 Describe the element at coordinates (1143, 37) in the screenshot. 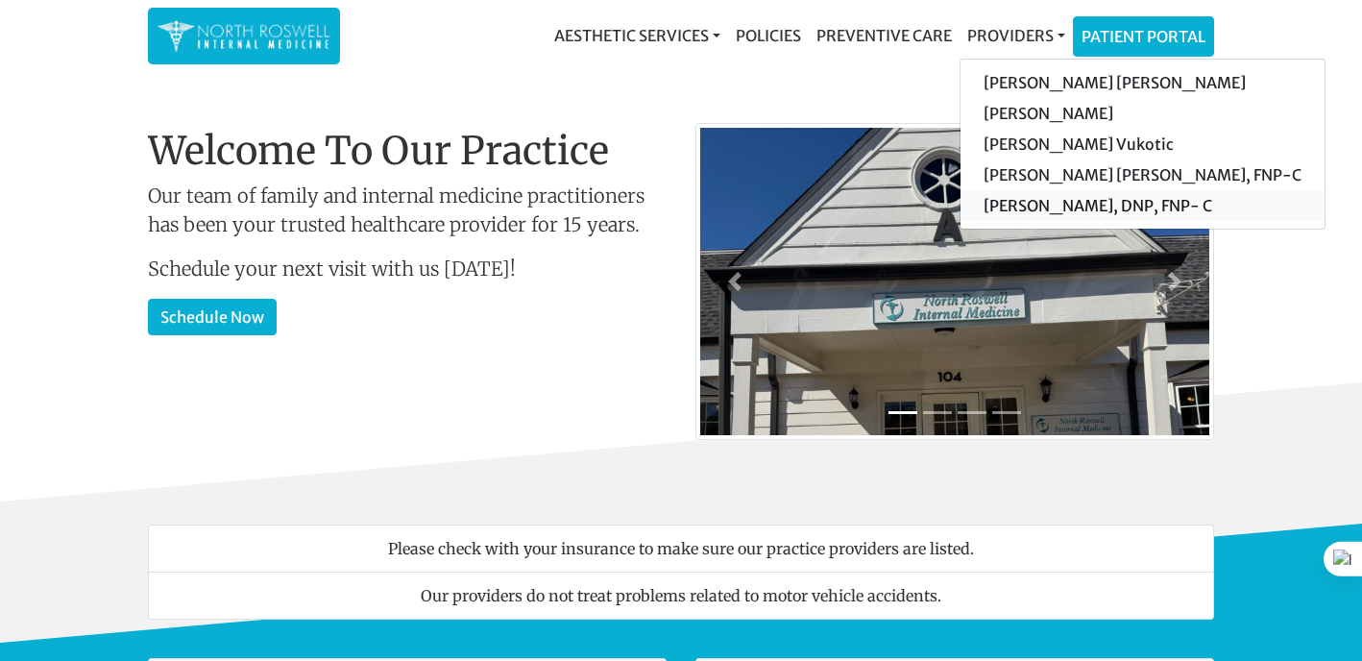

I see `a: Patient Portal` at that location.